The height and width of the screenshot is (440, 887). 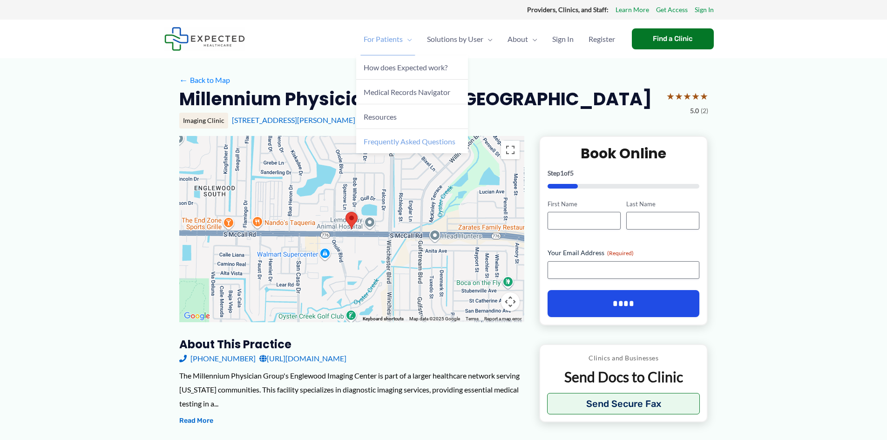 I want to click on label: Last Name, so click(x=663, y=204).